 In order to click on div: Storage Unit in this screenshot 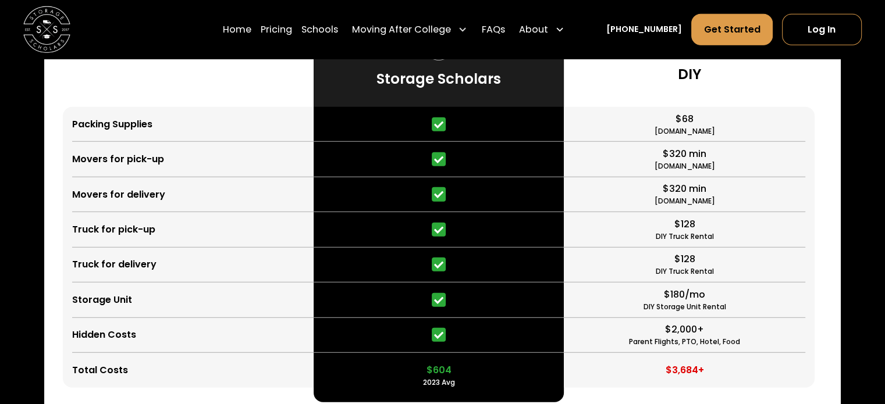, I will do `click(102, 300)`.